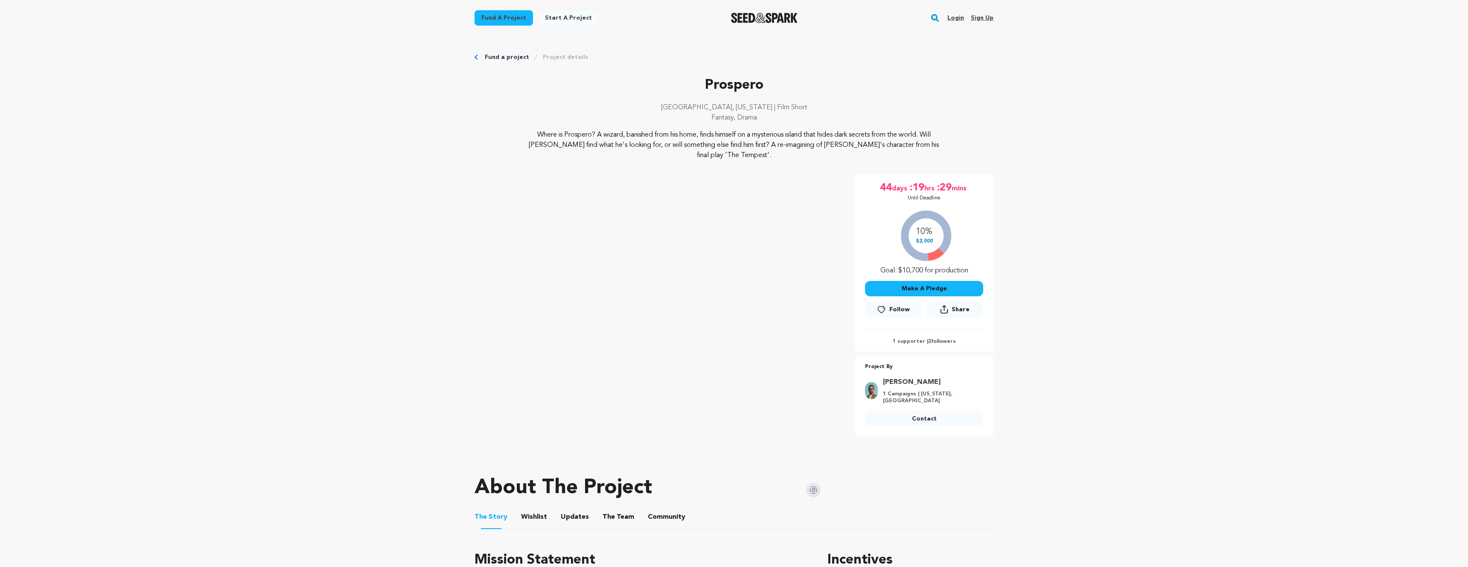 The image size is (1468, 567). What do you see at coordinates (575, 517) in the screenshot?
I see `span: Updates` at bounding box center [575, 517].